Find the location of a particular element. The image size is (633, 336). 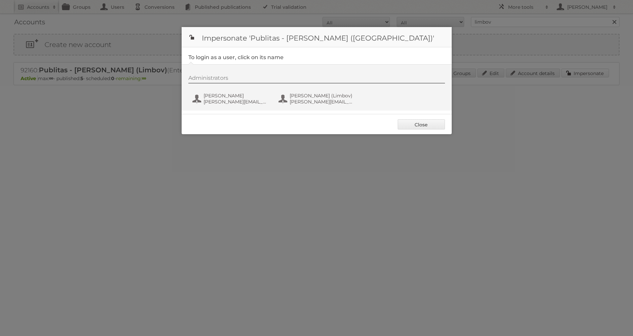

div: Administrators is located at coordinates (317, 79).